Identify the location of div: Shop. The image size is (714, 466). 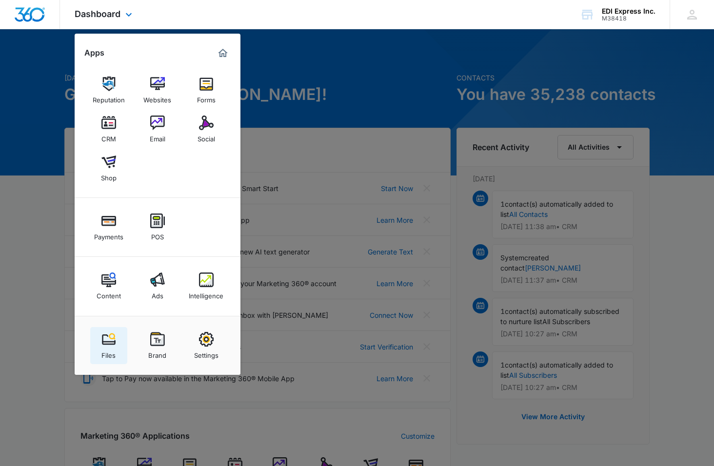
(109, 176).